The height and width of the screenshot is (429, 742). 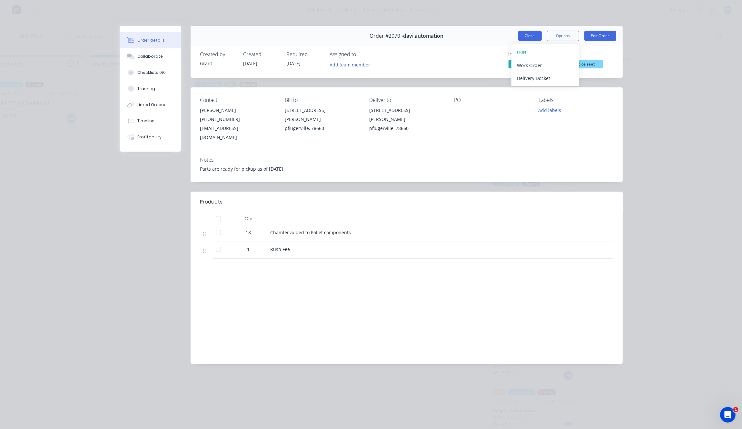 What do you see at coordinates (406, 100) in the screenshot?
I see `div: Deliver to` at bounding box center [406, 100].